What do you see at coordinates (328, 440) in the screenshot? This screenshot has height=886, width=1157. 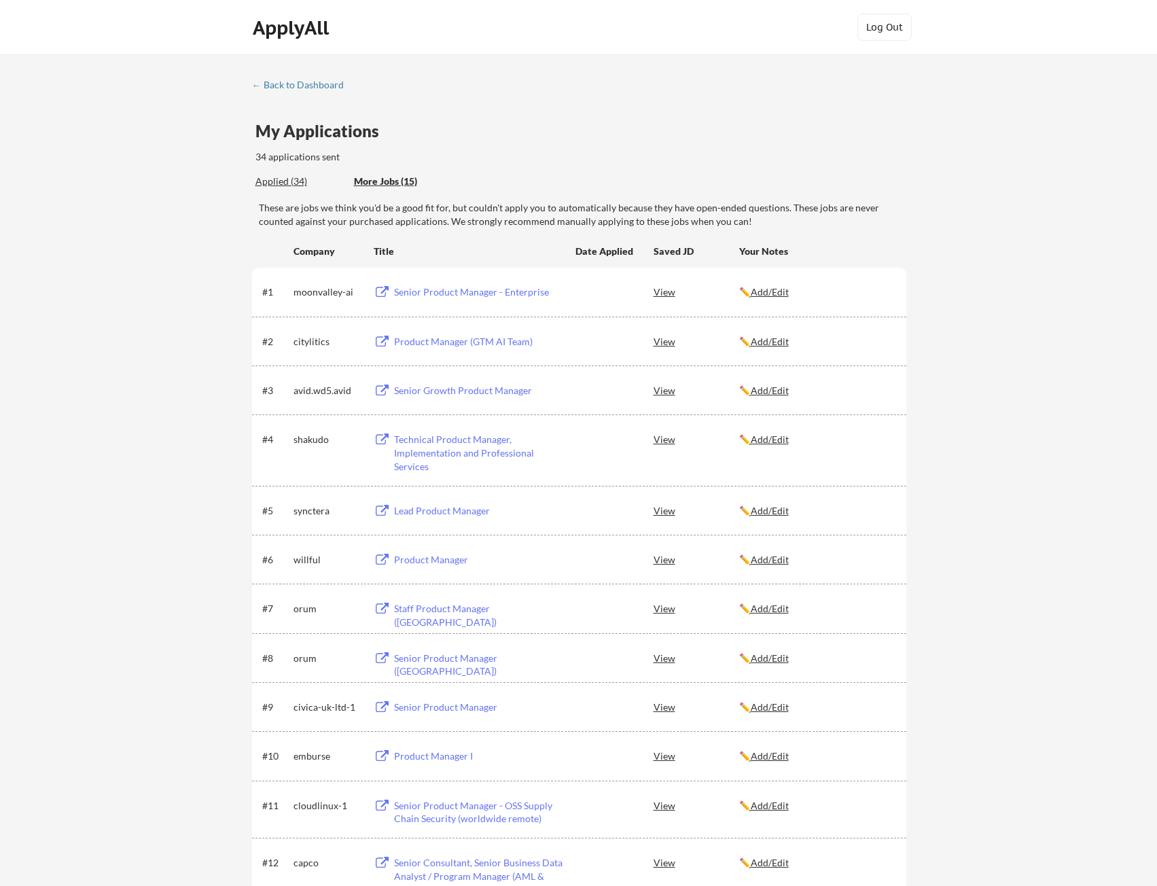 I see `div: shakudo` at bounding box center [328, 440].